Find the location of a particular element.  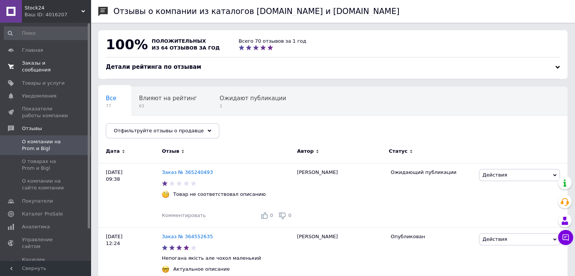

span: О товарах на Prom и Bigl is located at coordinates (46, 165).